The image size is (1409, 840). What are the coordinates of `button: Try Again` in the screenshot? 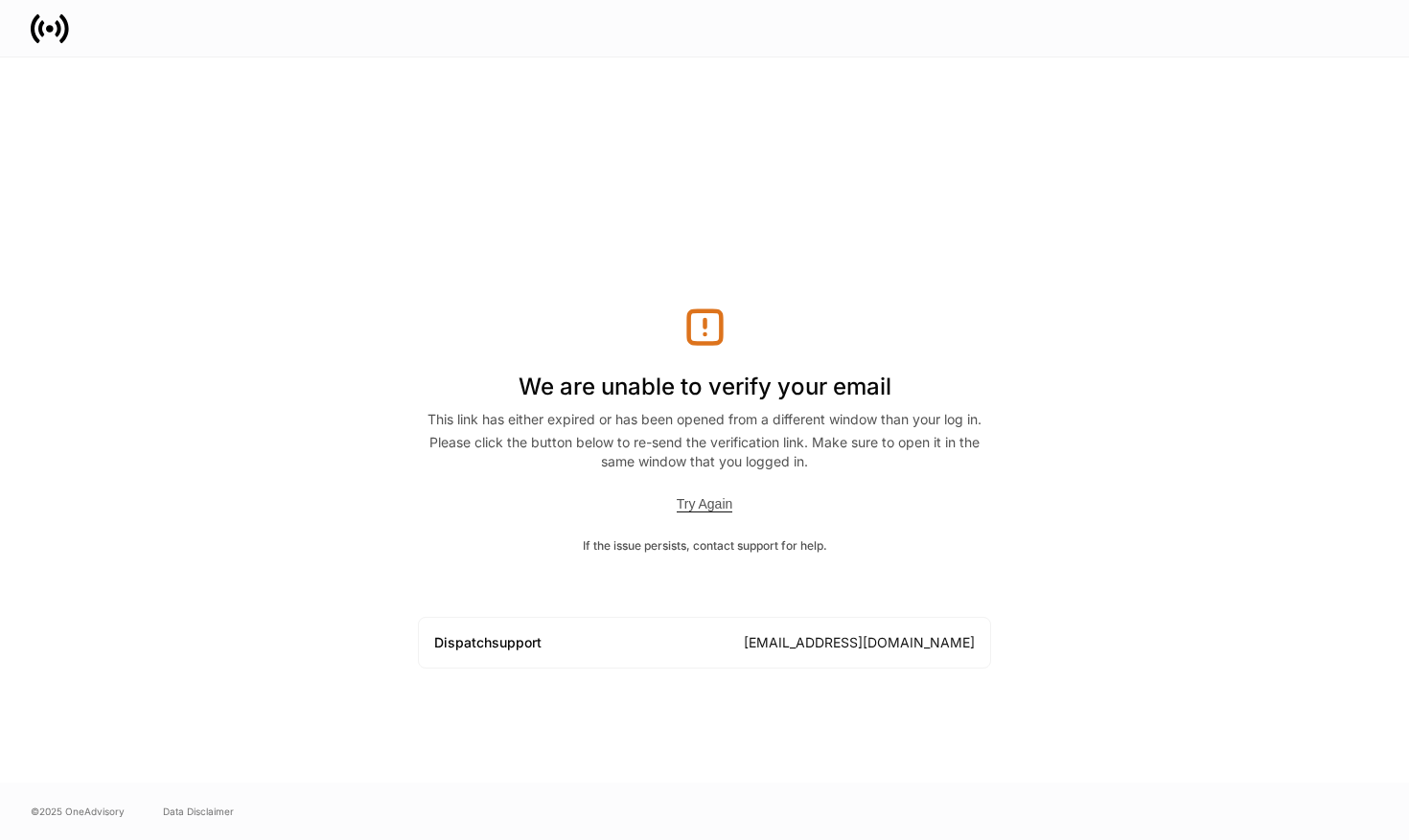 It's located at (704, 503).